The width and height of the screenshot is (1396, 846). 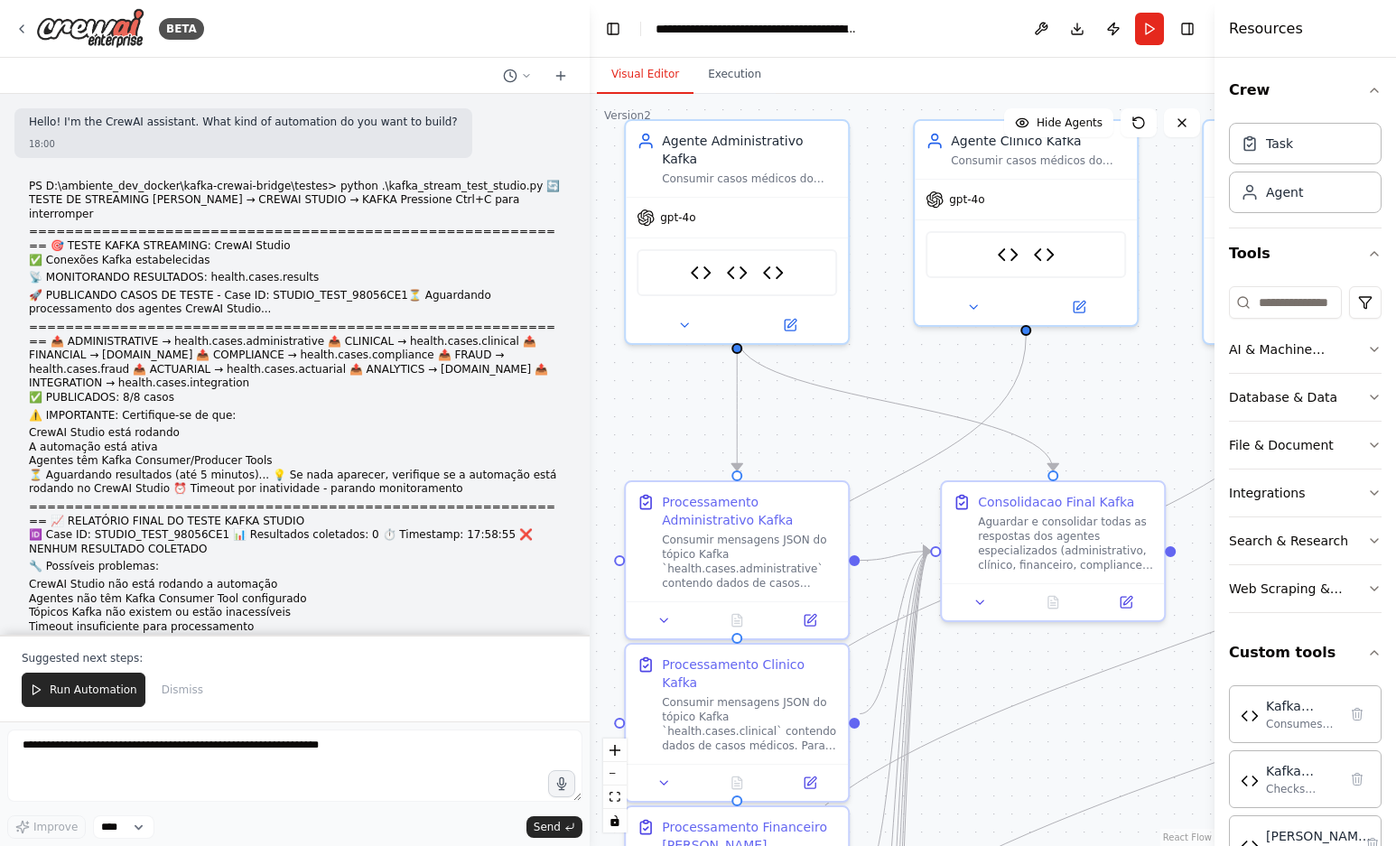 I want to click on g: Edge from 5b96c130-4846-4bff-b4d7-53c5e525bc88 to 371f3018-0fa3-4091-9be7-0248da463962, so click(x=895, y=633).